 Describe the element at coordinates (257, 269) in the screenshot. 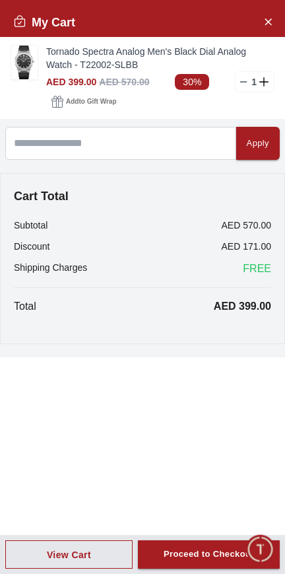

I see `span: FREE` at that location.